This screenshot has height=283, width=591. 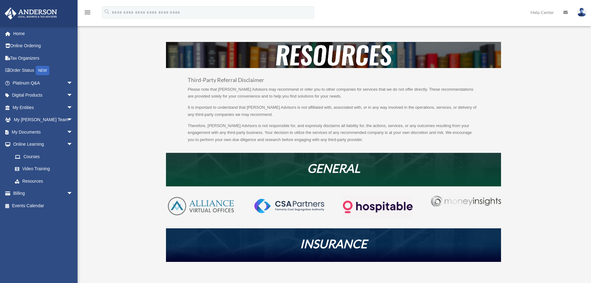 What do you see at coordinates (334, 168) in the screenshot?
I see `em: GENERAL` at bounding box center [334, 168].